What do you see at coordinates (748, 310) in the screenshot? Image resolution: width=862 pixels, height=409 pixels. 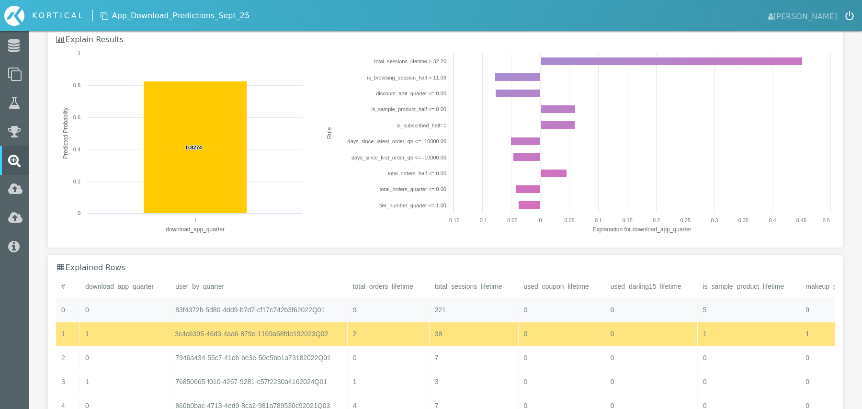 I see `div: 5` at bounding box center [748, 310].